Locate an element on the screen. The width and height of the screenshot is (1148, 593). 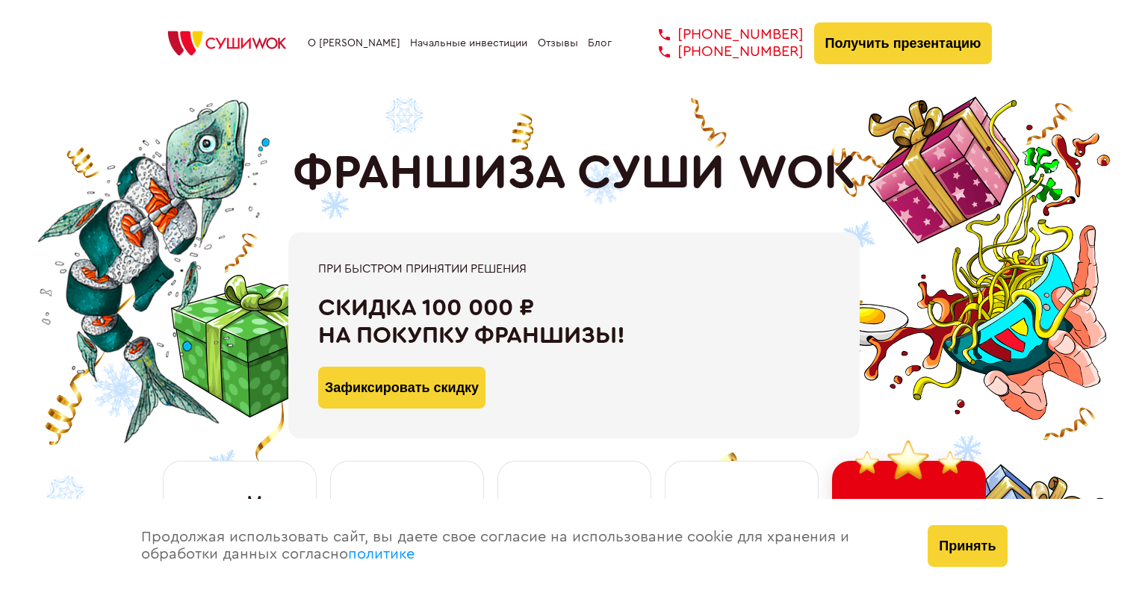
a: Блог is located at coordinates (600, 43).